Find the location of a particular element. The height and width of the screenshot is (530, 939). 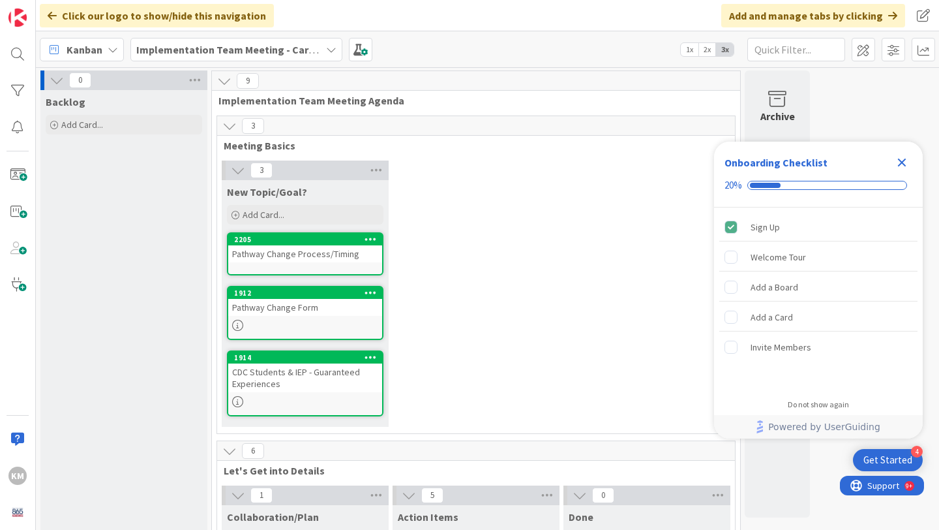

div: Invite Members is incomplete. is located at coordinates (819, 347).